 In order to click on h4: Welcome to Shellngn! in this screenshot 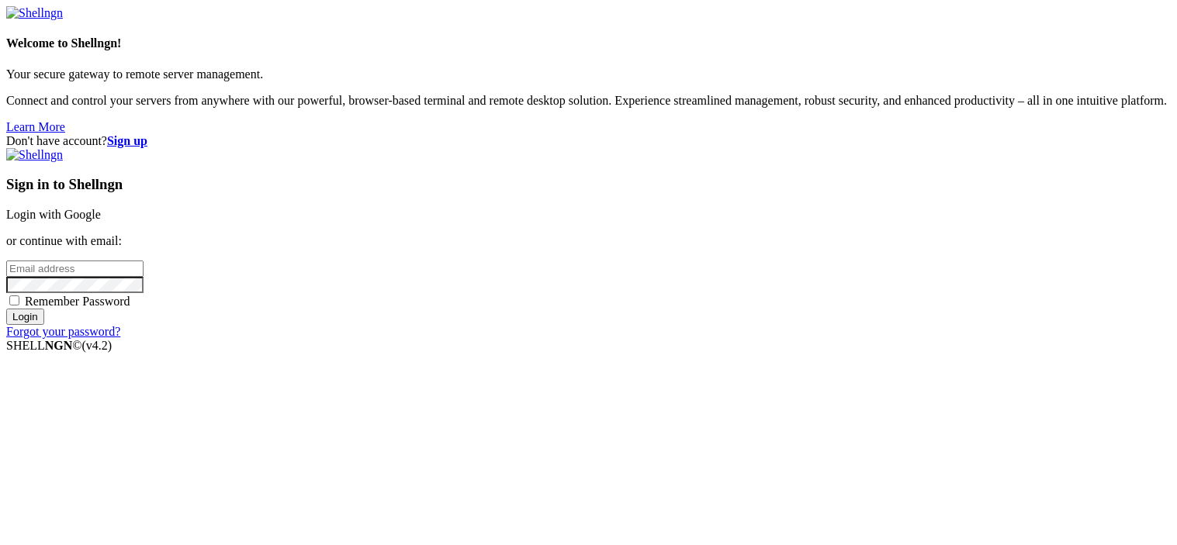, I will do `click(588, 43)`.